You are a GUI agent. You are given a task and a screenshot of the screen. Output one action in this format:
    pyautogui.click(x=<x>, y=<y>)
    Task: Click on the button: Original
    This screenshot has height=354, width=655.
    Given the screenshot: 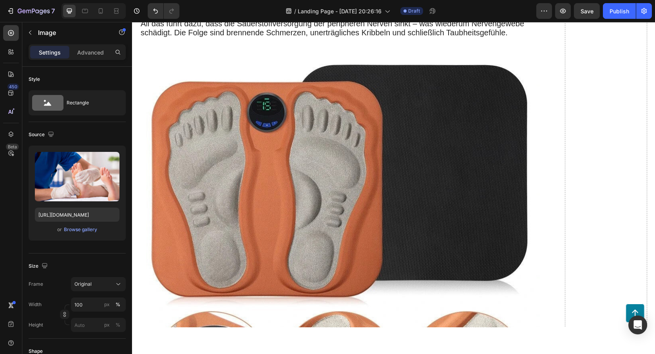 What is the action you would take?
    pyautogui.click(x=98, y=284)
    